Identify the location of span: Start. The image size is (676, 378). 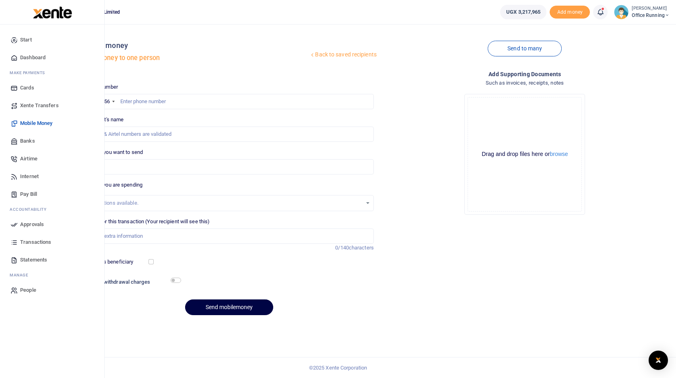
(26, 40).